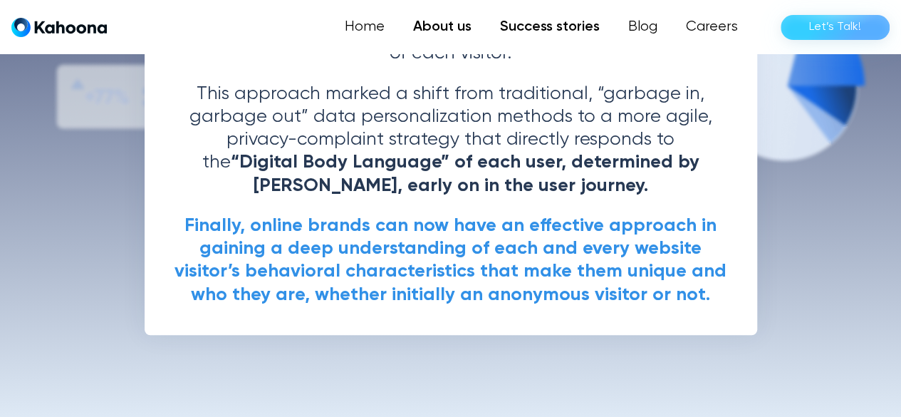 The width and height of the screenshot is (901, 417). What do you see at coordinates (450, 260) in the screenshot?
I see `strong: Finally, online brands can now have an effective approach in gaining a deep understanding of each...` at bounding box center [450, 260].